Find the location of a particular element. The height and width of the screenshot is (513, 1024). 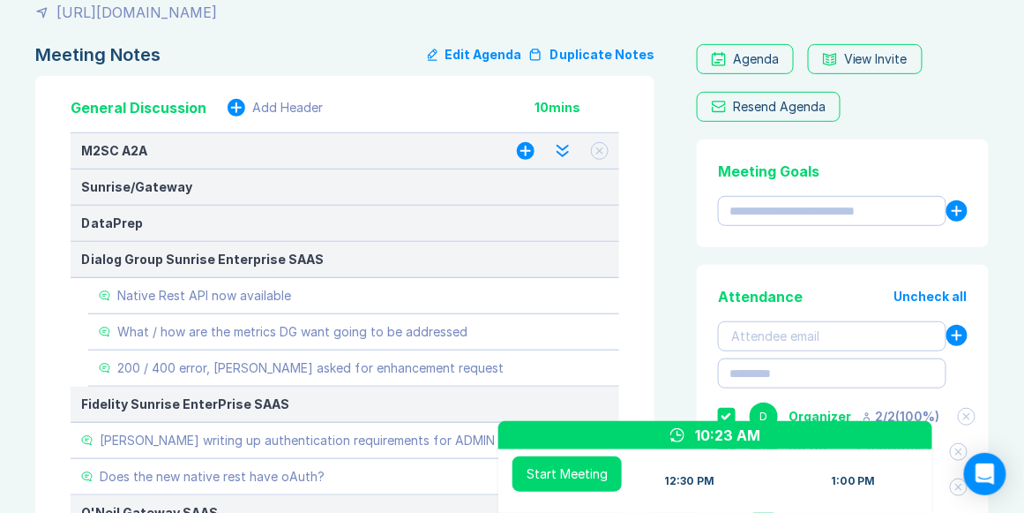

div: 12:30 PM is located at coordinates (689, 481).